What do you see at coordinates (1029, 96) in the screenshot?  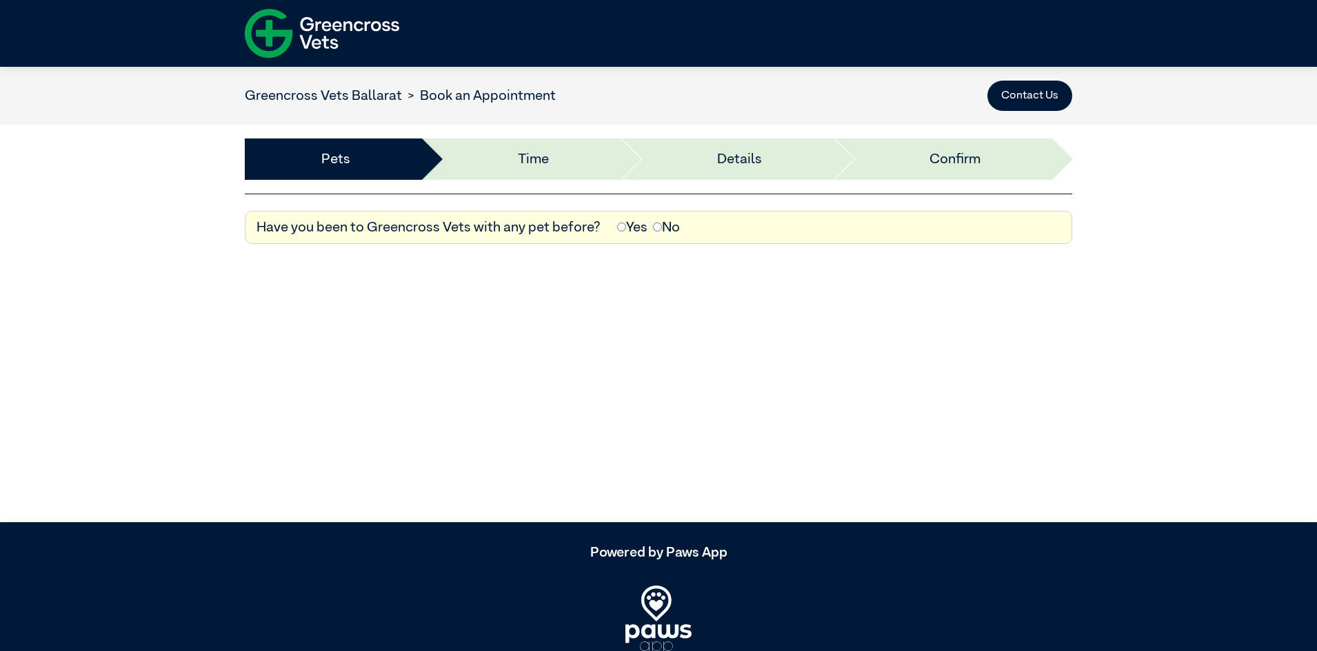 I see `button: Contact Us` at bounding box center [1029, 96].